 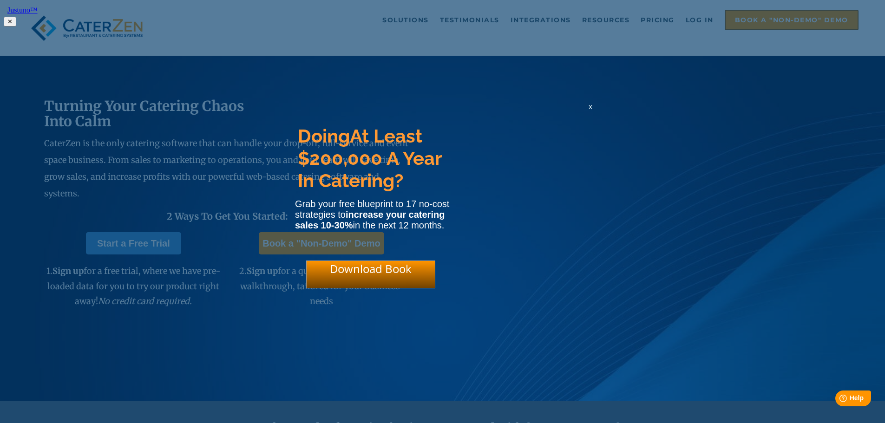 What do you see at coordinates (369, 158) in the screenshot?
I see `span: At Least $200,000 A Year In Catering?` at bounding box center [369, 158].